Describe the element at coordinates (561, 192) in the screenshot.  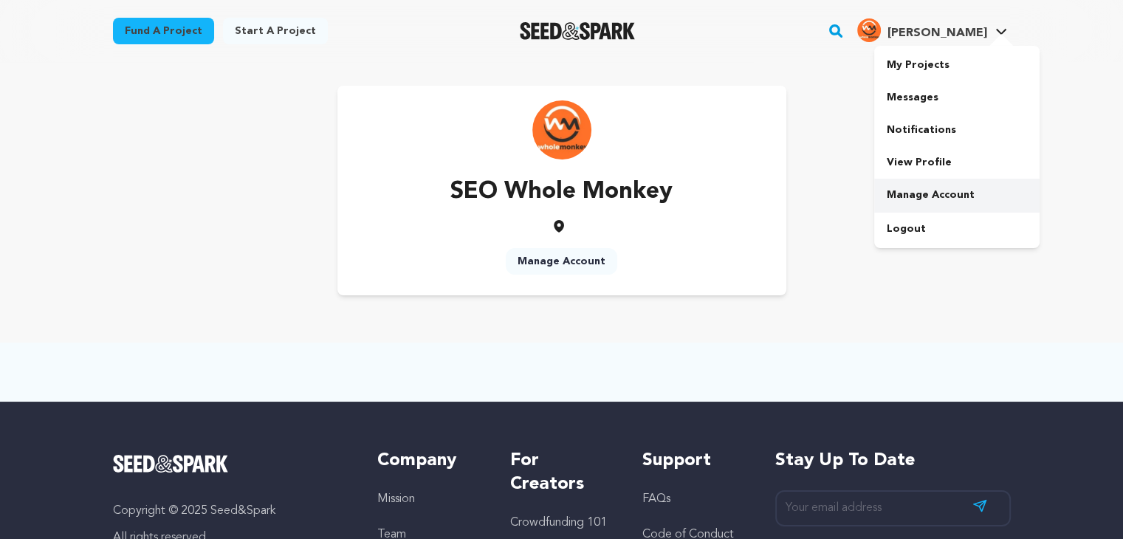
I see `p: SEO Whole Monkey` at that location.